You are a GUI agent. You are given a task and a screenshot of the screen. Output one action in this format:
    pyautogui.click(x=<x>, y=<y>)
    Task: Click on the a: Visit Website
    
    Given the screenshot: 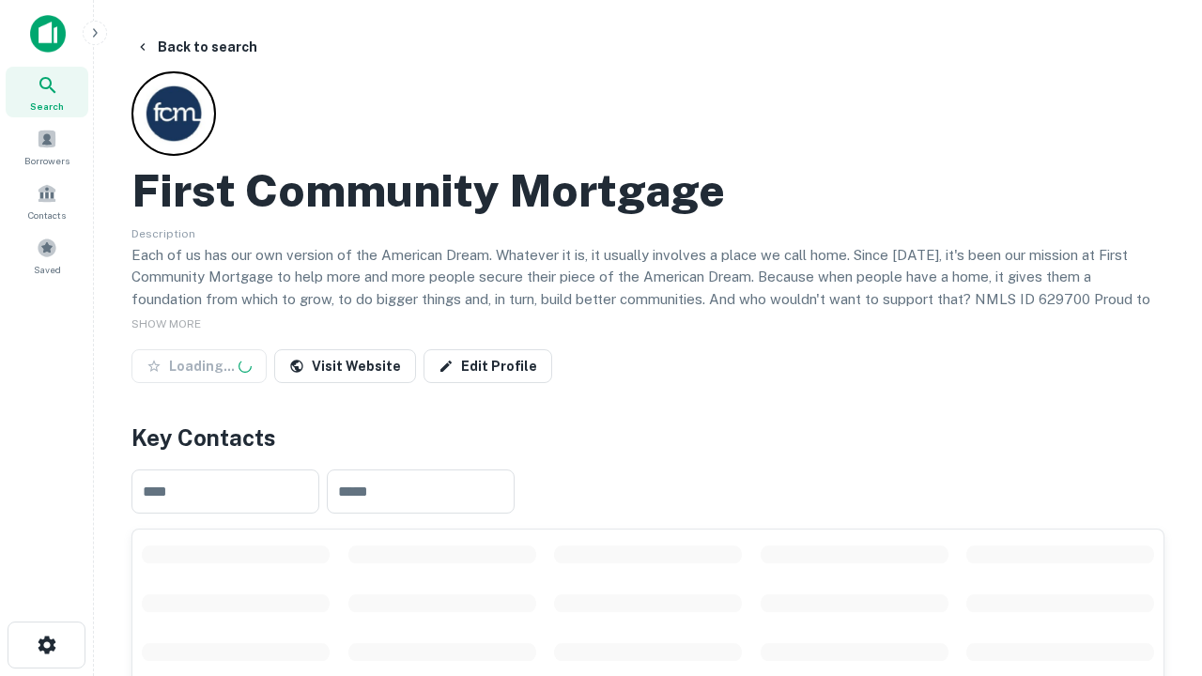 What is the action you would take?
    pyautogui.click(x=345, y=366)
    